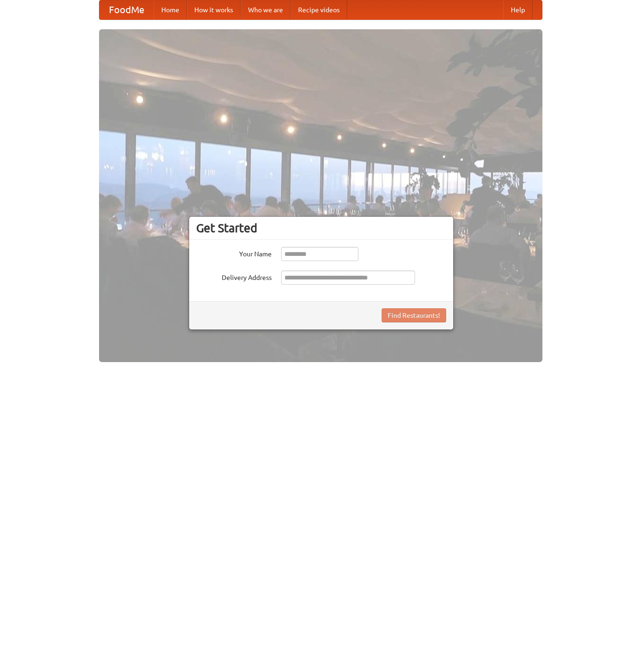 Image resolution: width=641 pixels, height=668 pixels. I want to click on a: How it works, so click(214, 10).